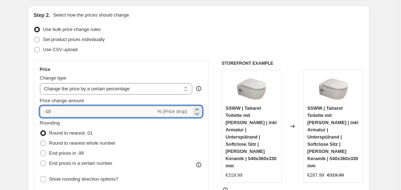 Image resolution: width=401 pixels, height=190 pixels. I want to click on span: Rounding, so click(50, 123).